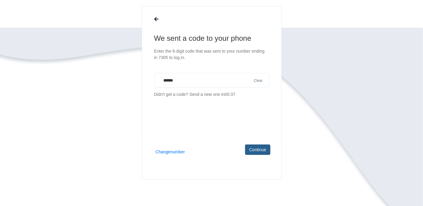  Describe the element at coordinates (258, 81) in the screenshot. I see `button: Clear` at that location.